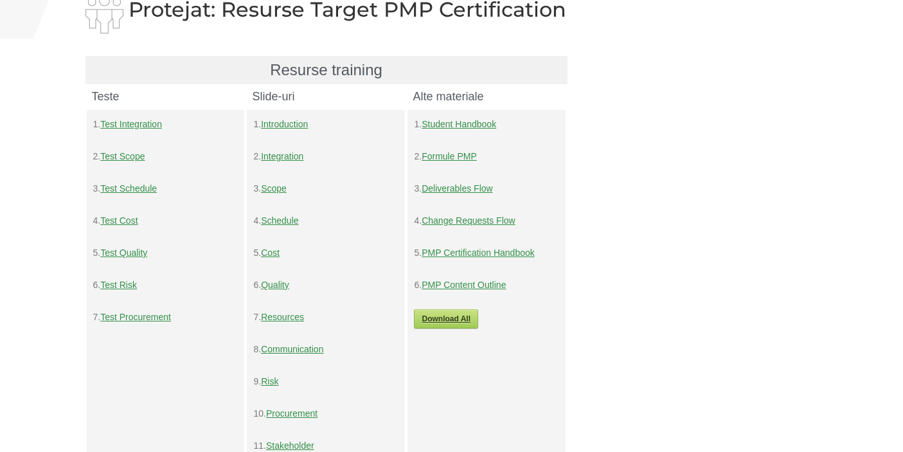 This screenshot has height=452, width=903. I want to click on a: Introduction, so click(284, 124).